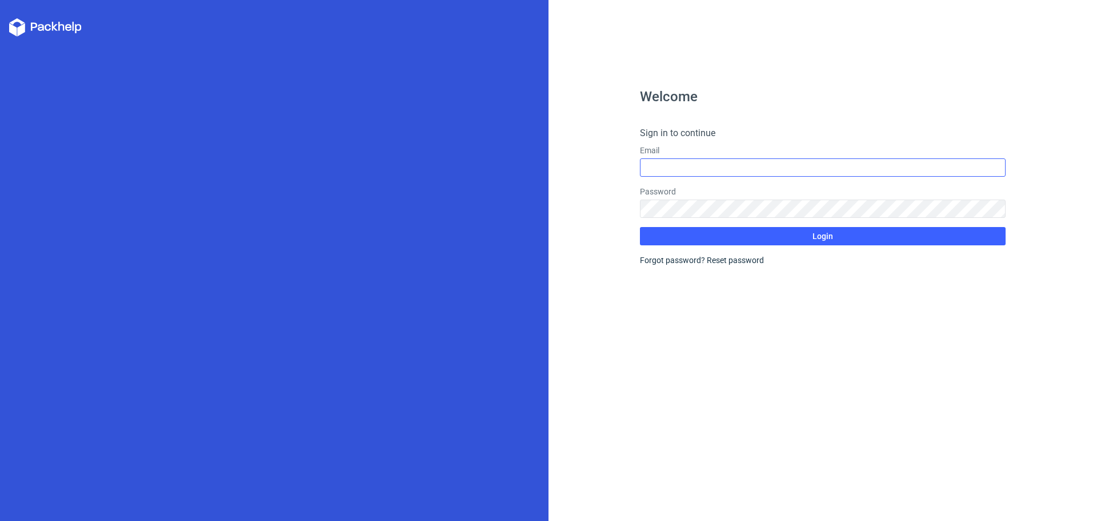 The image size is (1097, 521). Describe the element at coordinates (823, 260) in the screenshot. I see `div: Forgot password?` at that location.